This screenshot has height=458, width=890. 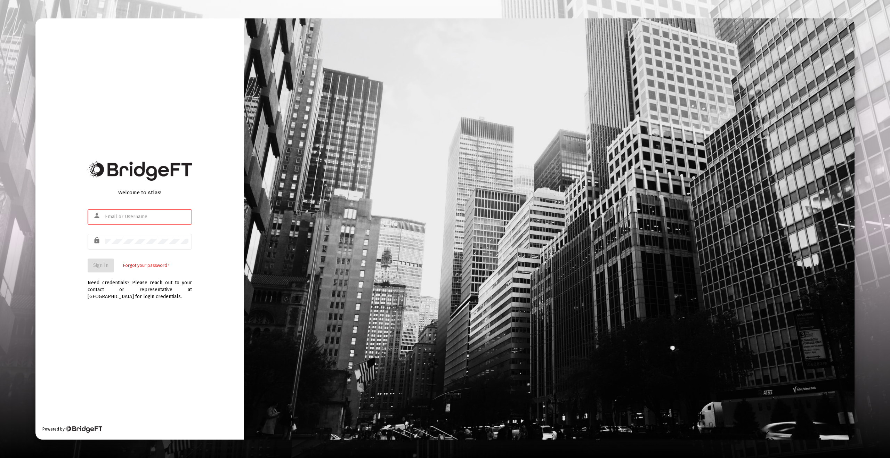 I want to click on a: Forgot your password?, so click(x=146, y=266).